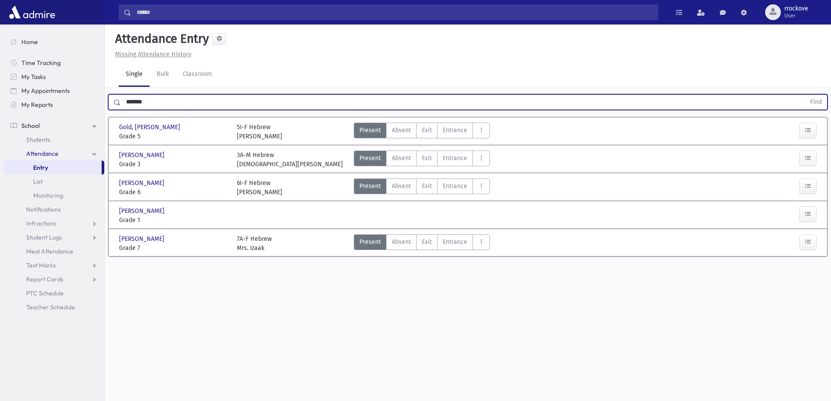 The image size is (831, 401). What do you see at coordinates (37, 105) in the screenshot?
I see `span: My Reports` at bounding box center [37, 105].